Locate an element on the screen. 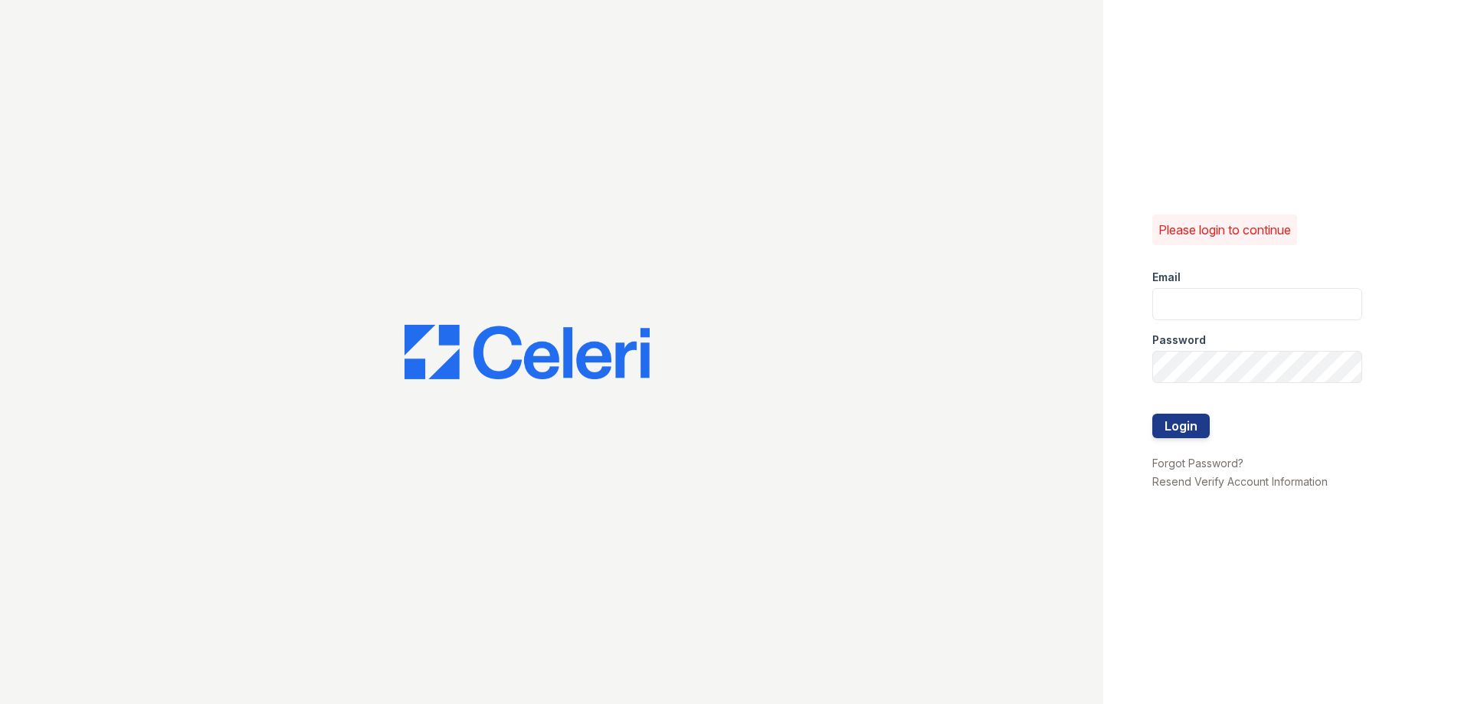  button: Login is located at coordinates (1181, 426).